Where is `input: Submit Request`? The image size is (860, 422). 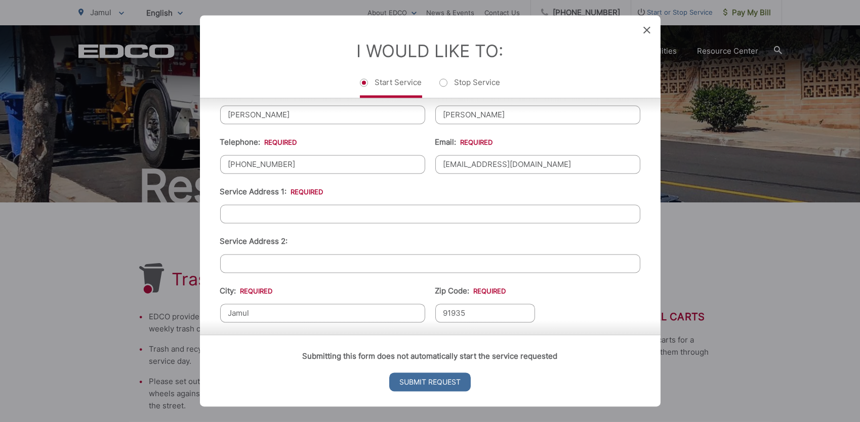 input: Submit Request is located at coordinates (430, 382).